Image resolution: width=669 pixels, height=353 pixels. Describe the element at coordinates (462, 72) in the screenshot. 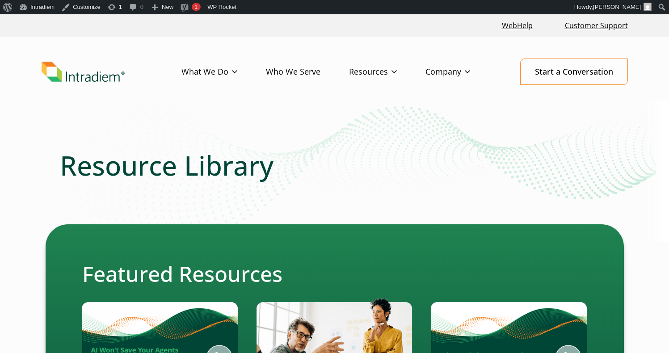

I see `a: Company` at that location.